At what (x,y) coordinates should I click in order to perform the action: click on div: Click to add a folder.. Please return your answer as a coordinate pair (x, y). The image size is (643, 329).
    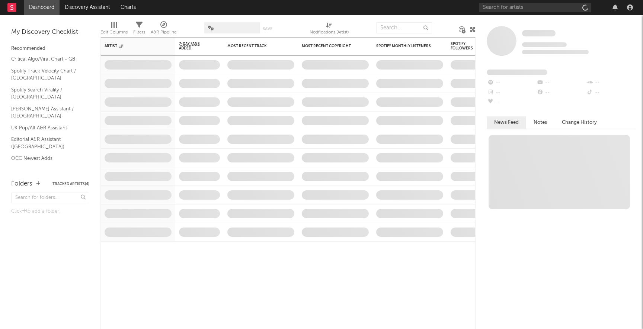
    Looking at the image, I should click on (50, 212).